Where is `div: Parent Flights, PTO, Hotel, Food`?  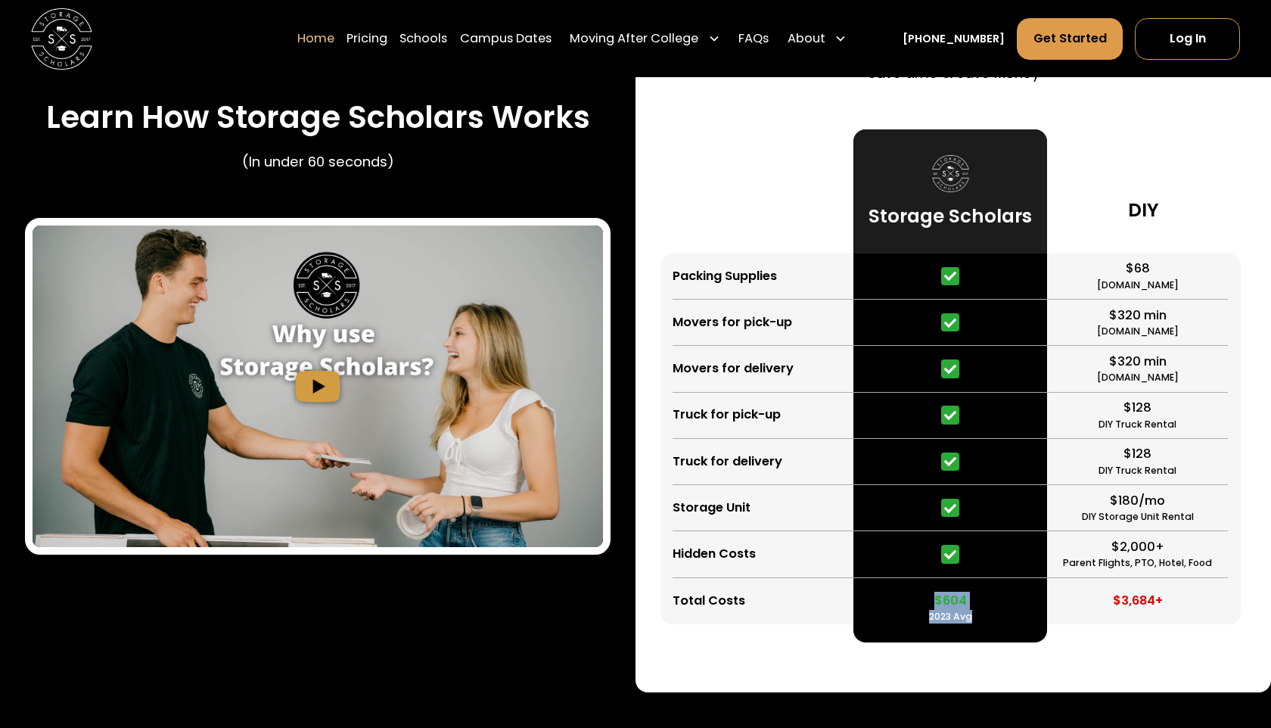
div: Parent Flights, PTO, Hotel, Food is located at coordinates (1137, 563).